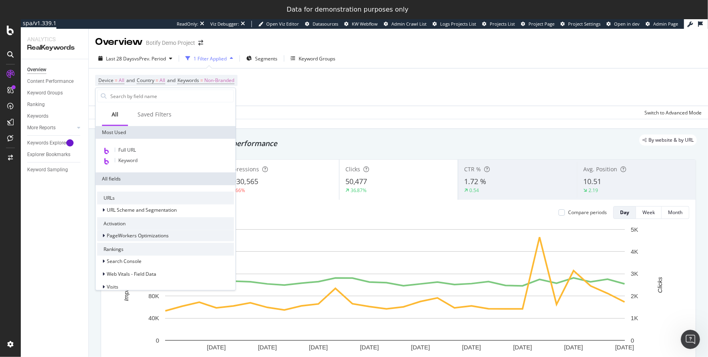 Image resolution: width=708 pixels, height=357 pixels. Describe the element at coordinates (106, 80) in the screenshot. I see `span: Device` at that location.